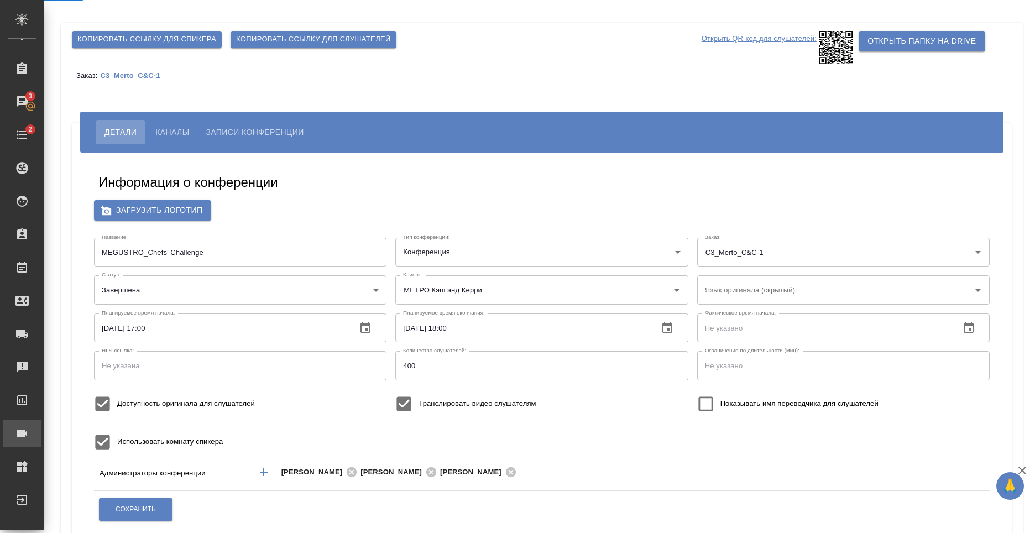 The width and height of the screenshot is (1035, 533). What do you see at coordinates (135, 509) in the screenshot?
I see `span: Сохранить` at bounding box center [135, 509].